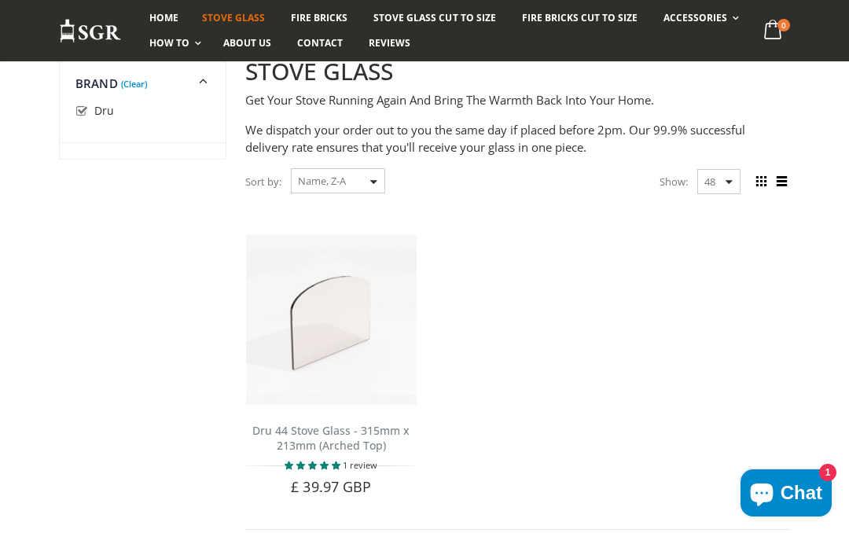 This screenshot has height=533, width=849. Describe the element at coordinates (320, 43) in the screenshot. I see `a: Contact` at that location.